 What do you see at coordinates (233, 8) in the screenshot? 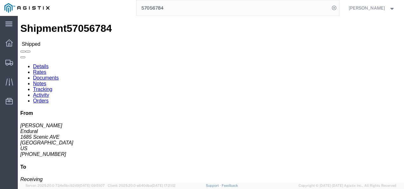
I see `input: Search for shipment number, reference number` at bounding box center [233, 8].